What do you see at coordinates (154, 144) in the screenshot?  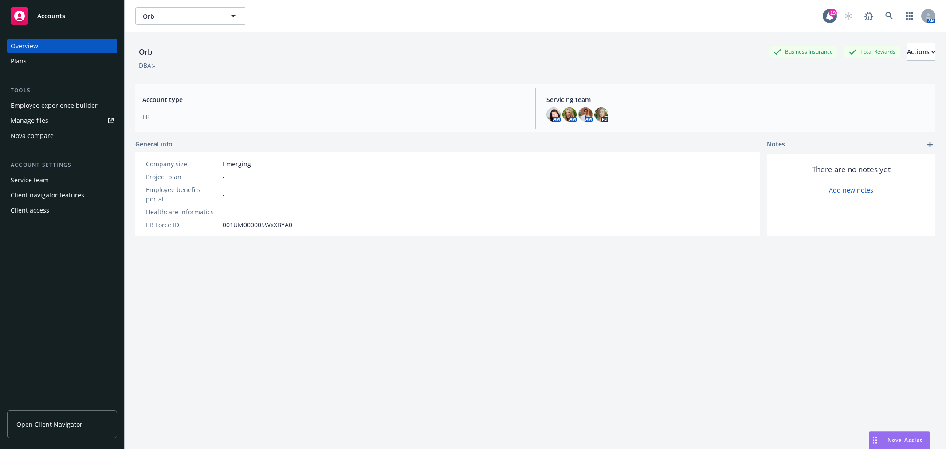 I see `span: General info` at bounding box center [154, 144].